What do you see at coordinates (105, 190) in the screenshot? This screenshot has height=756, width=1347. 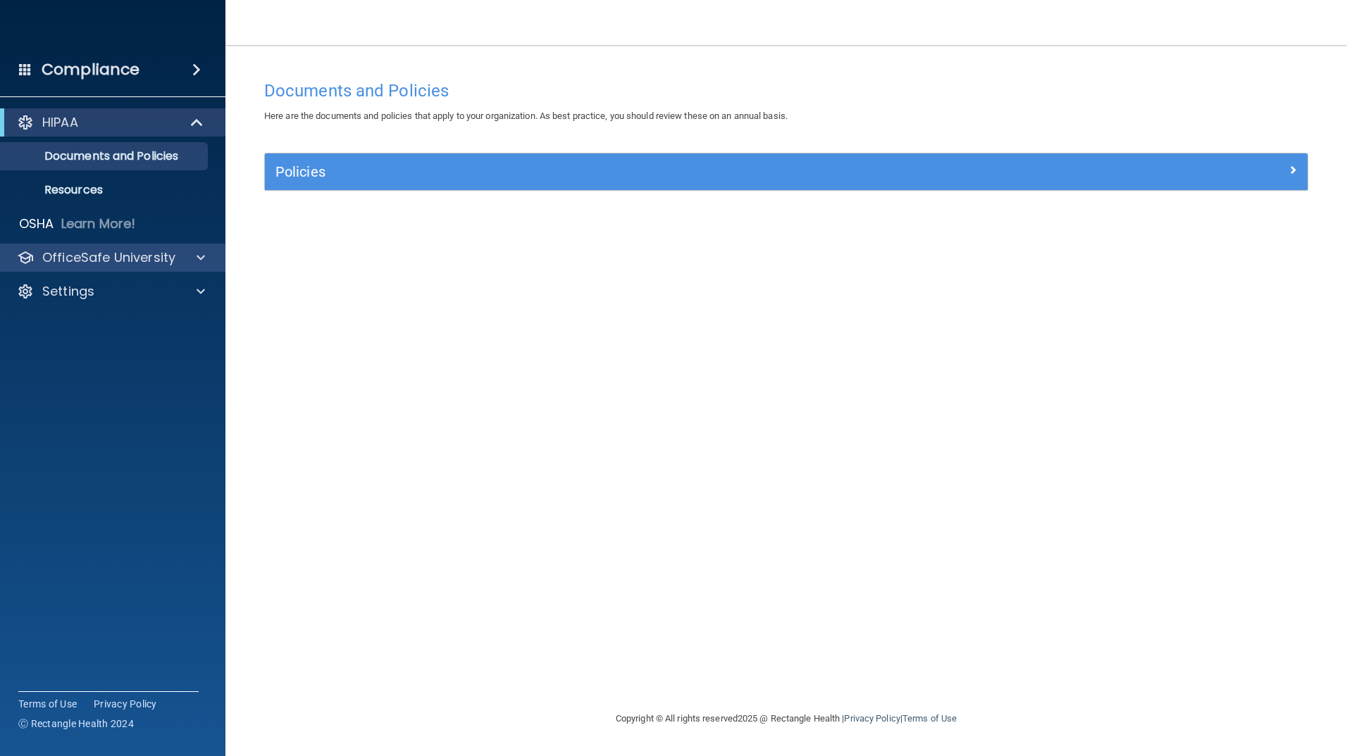 I see `p: Resources` at bounding box center [105, 190].